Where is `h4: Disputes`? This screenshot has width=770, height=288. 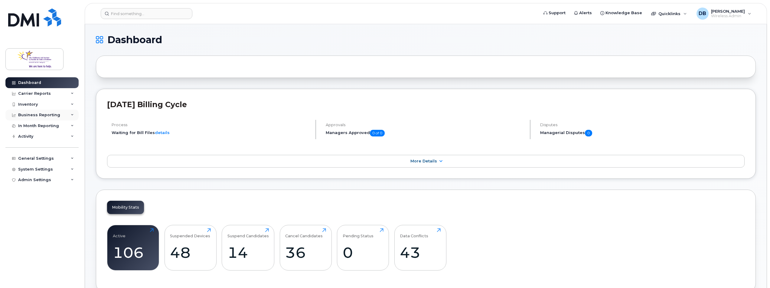 h4: Disputes is located at coordinates (642, 125).